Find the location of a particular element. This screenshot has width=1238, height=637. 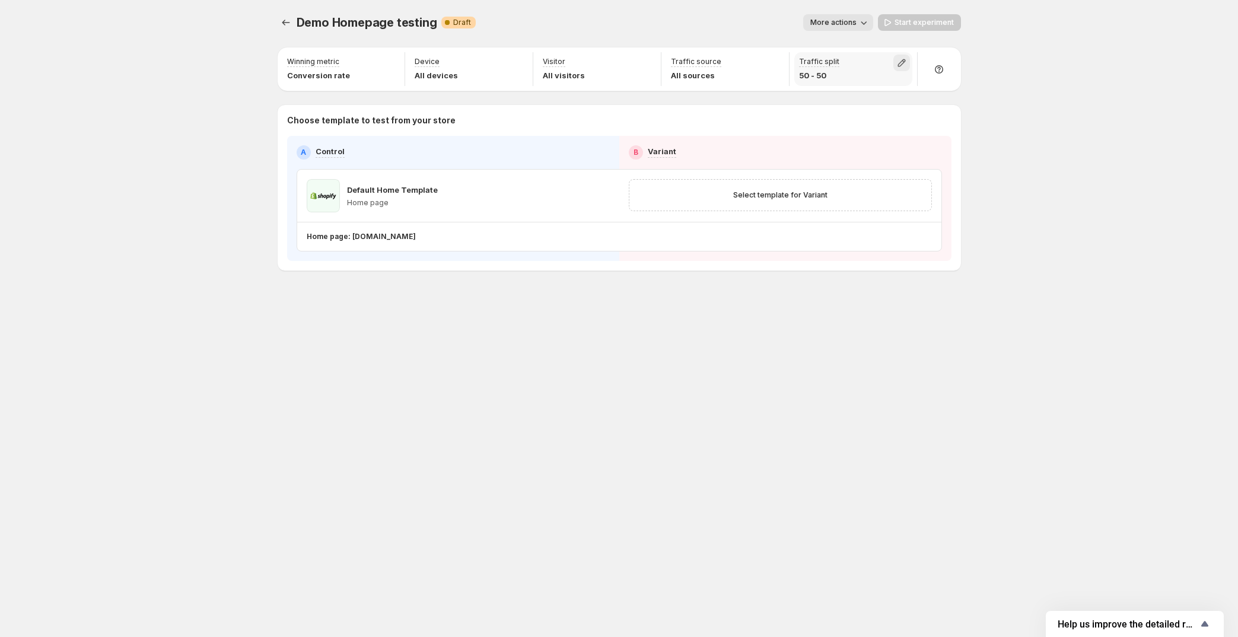

span: Select template for Variant is located at coordinates (780, 195).